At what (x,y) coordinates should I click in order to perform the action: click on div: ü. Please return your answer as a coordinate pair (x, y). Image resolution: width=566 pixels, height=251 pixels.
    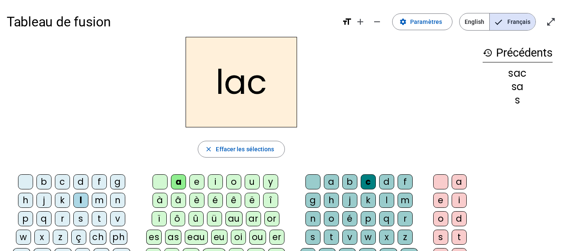
    Looking at the image, I should click on (214, 219).